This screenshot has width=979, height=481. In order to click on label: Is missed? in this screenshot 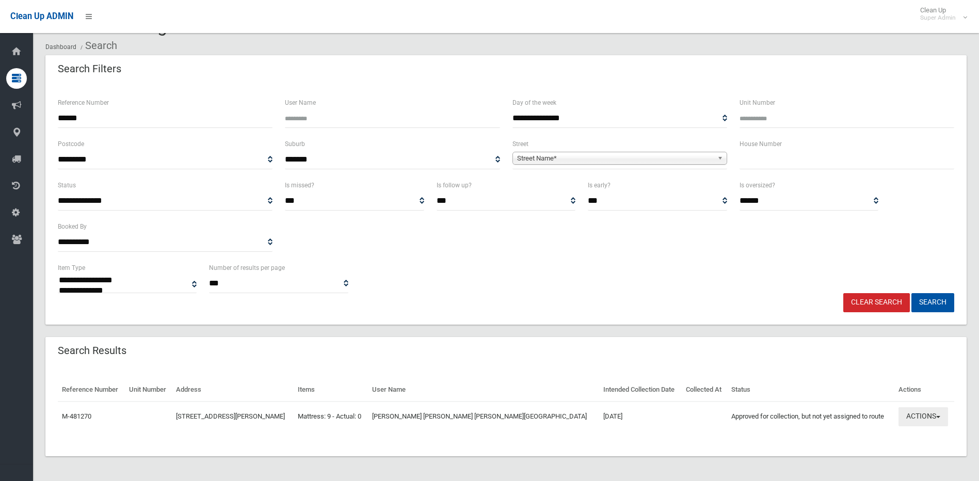, I will do `click(299, 185)`.